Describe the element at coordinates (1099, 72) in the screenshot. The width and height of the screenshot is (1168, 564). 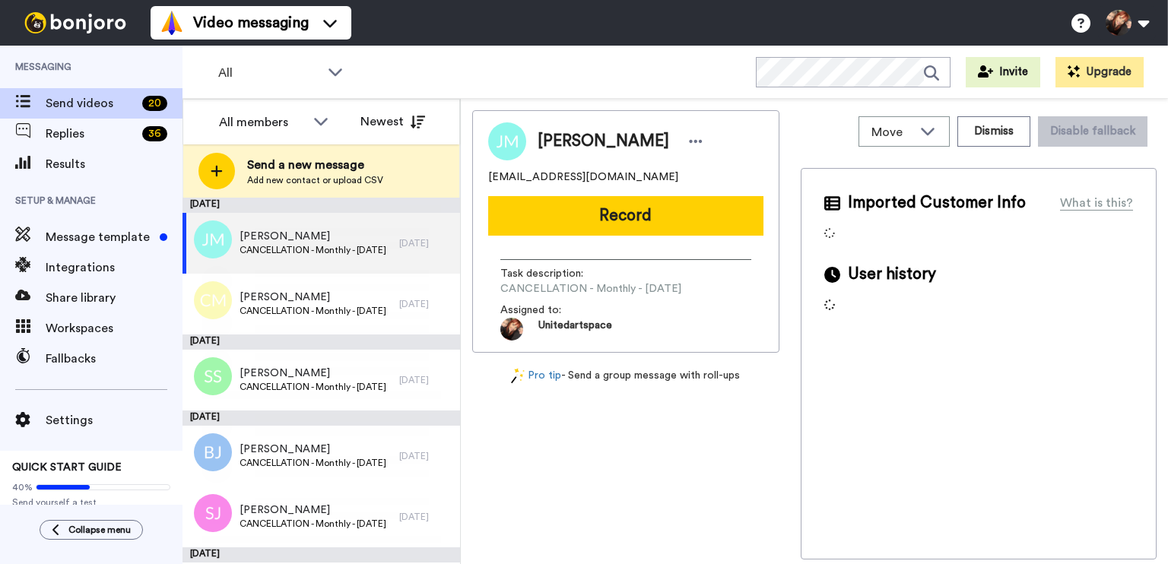
I see `button: Upgrade` at that location.